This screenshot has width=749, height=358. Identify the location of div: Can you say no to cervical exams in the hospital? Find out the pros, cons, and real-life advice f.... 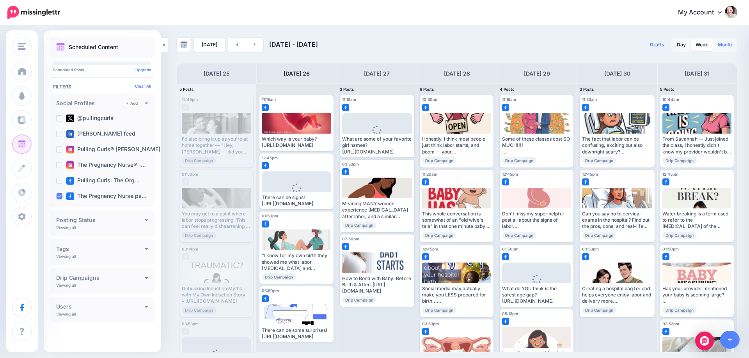
(616, 220).